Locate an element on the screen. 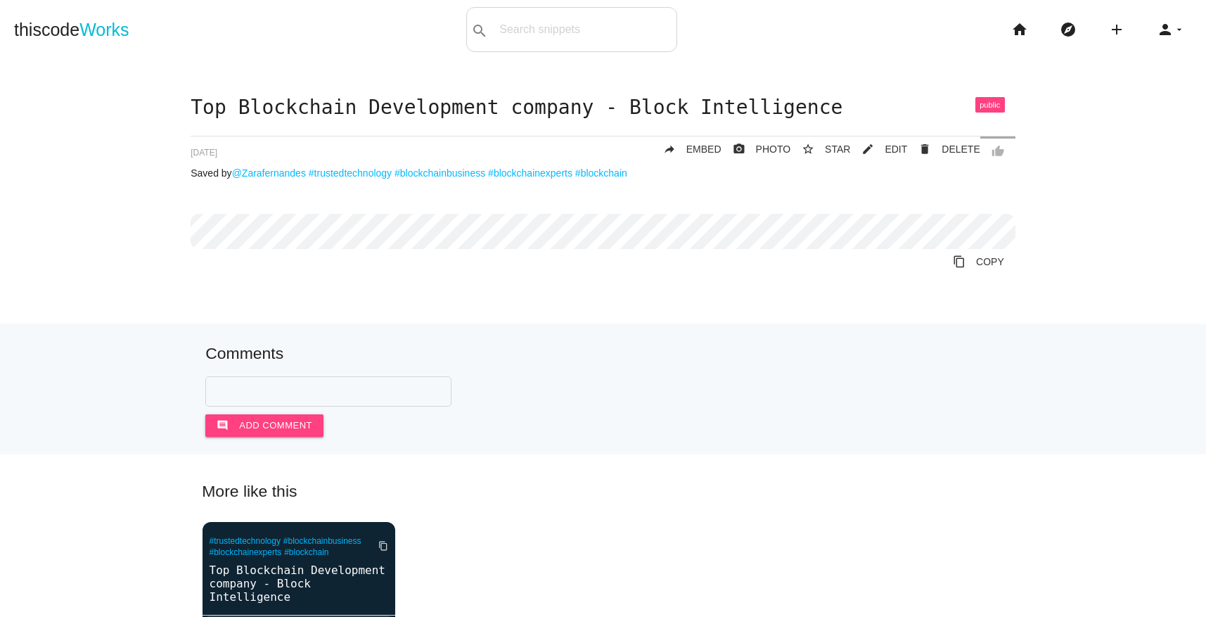 The image size is (1206, 617). a: photo_cameraPHOTO is located at coordinates (756, 149).